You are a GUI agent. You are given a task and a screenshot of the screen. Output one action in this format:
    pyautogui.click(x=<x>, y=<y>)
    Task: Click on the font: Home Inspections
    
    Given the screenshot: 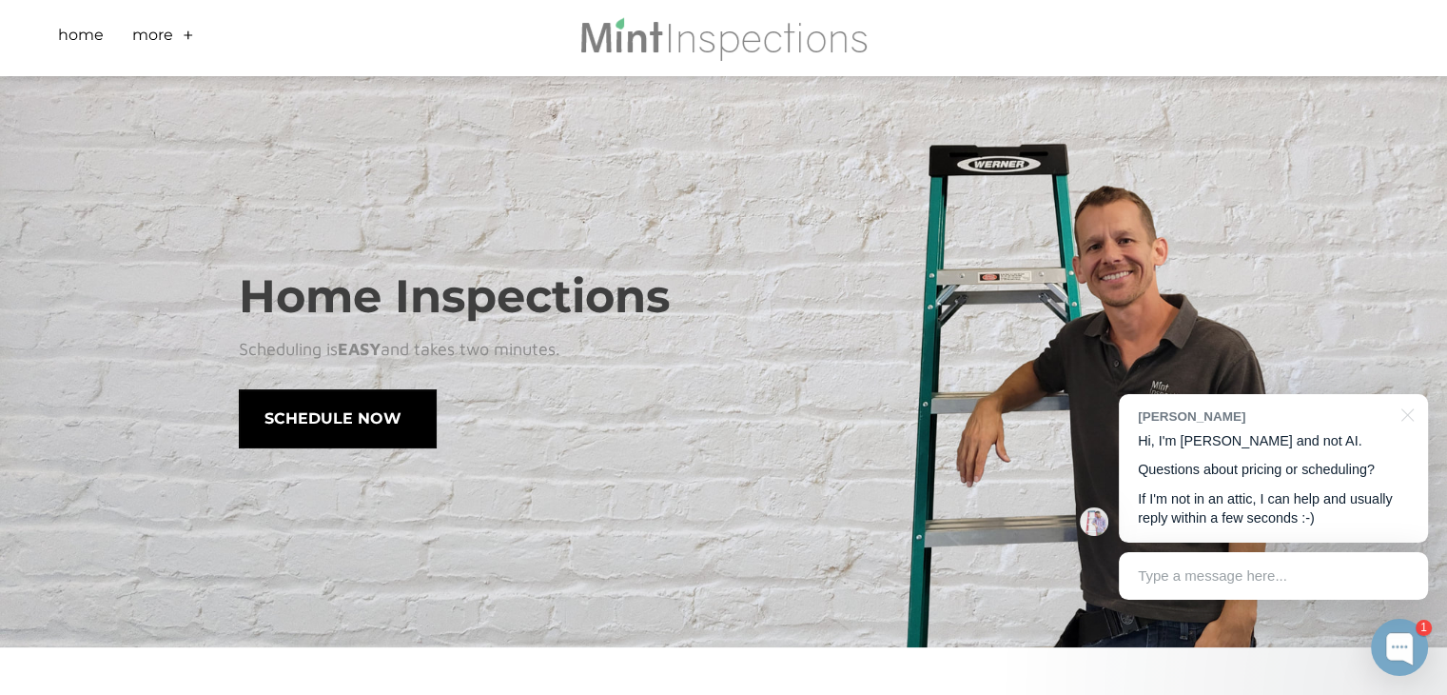 What is the action you would take?
    pyautogui.click(x=454, y=296)
    